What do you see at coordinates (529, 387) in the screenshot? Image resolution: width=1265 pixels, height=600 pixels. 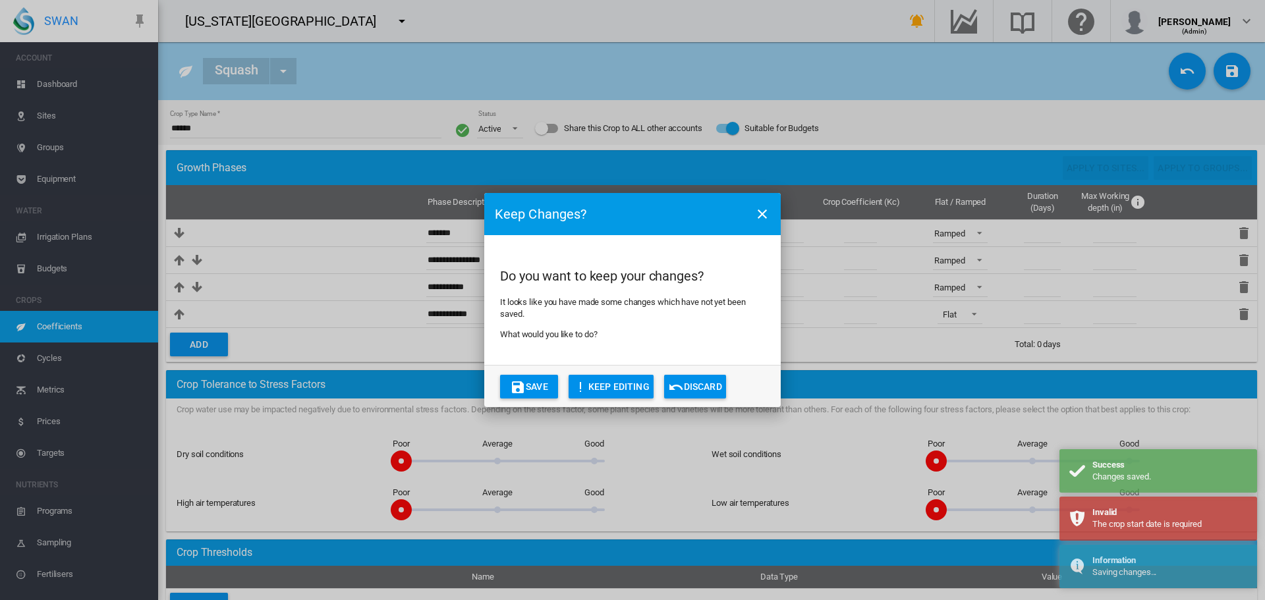 I see `button: icon-content-saveSave` at bounding box center [529, 387].